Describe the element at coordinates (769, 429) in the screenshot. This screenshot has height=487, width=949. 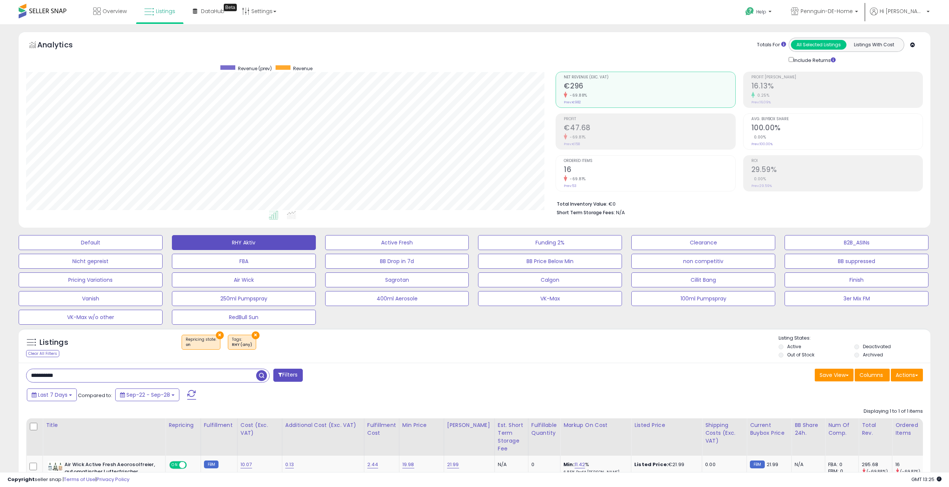
I see `div: Current Buybox Price` at that location.